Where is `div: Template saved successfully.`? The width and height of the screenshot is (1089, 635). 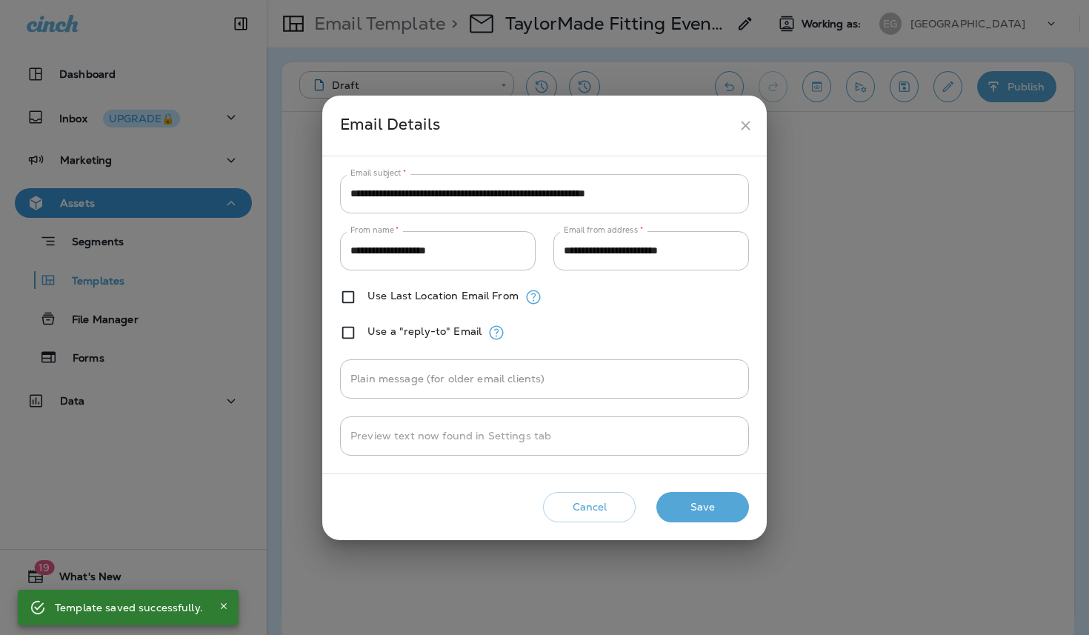
div: Template saved successfully. is located at coordinates (129, 607).